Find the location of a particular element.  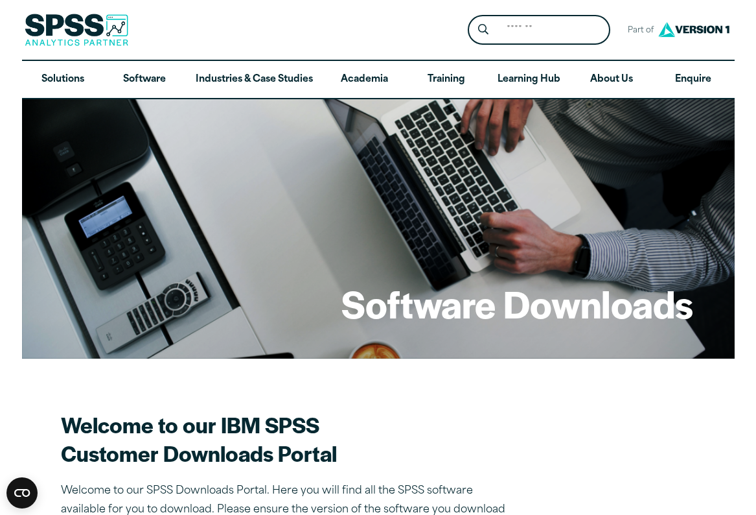

a: Software is located at coordinates (145, 80).